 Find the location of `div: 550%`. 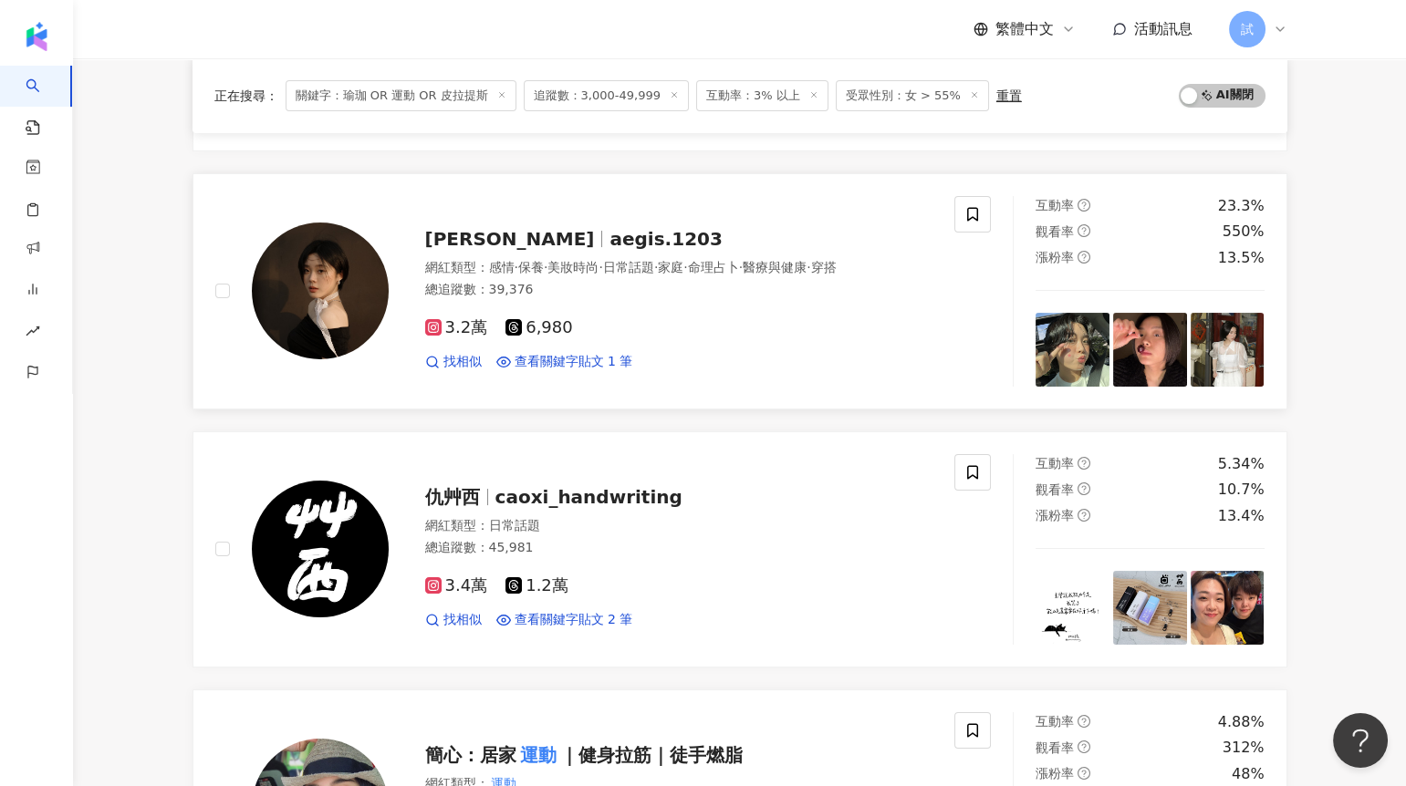

div: 550% is located at coordinates (1243, 232).